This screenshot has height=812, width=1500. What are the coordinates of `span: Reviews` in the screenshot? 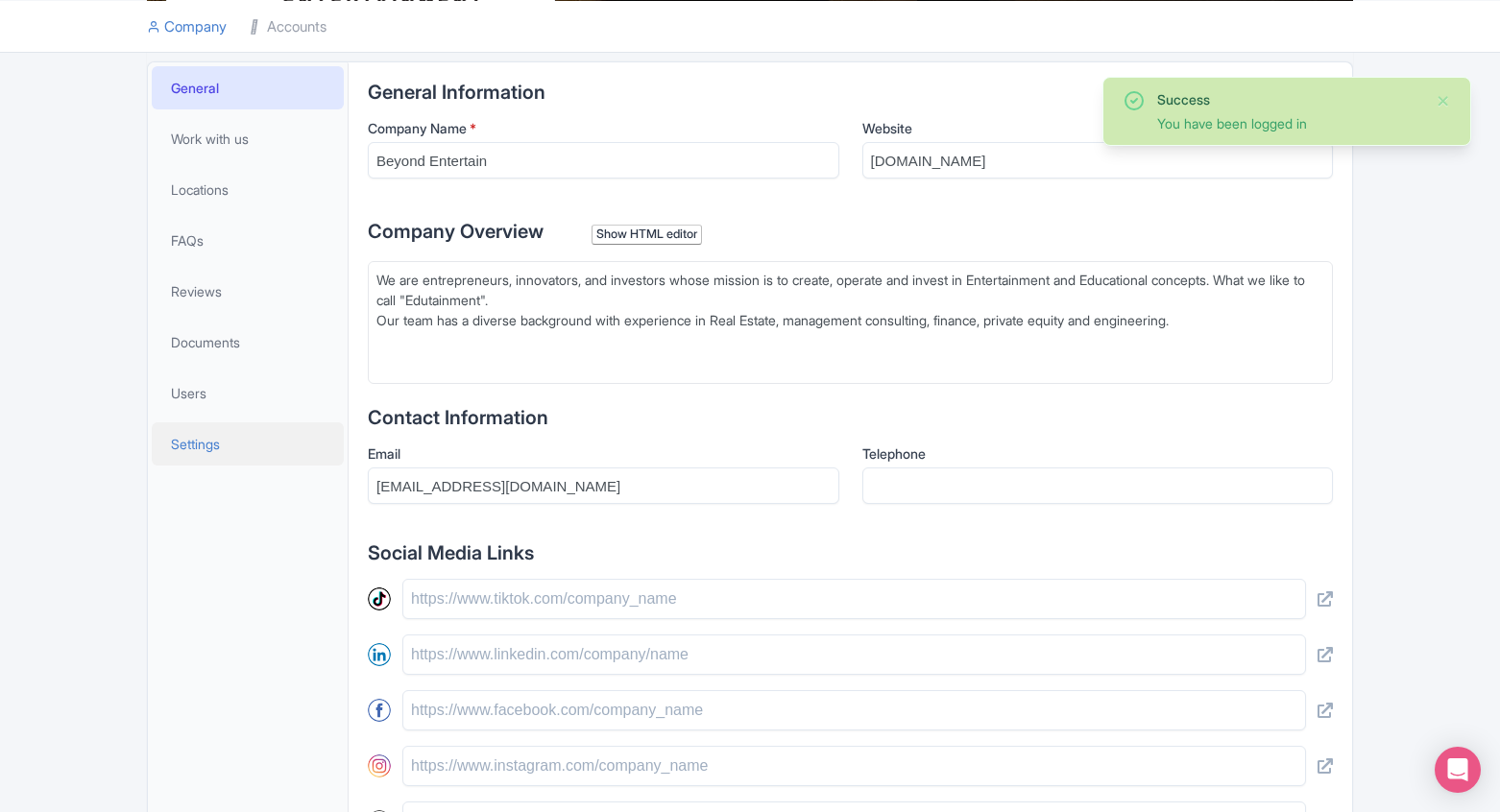 It's located at (196, 291).